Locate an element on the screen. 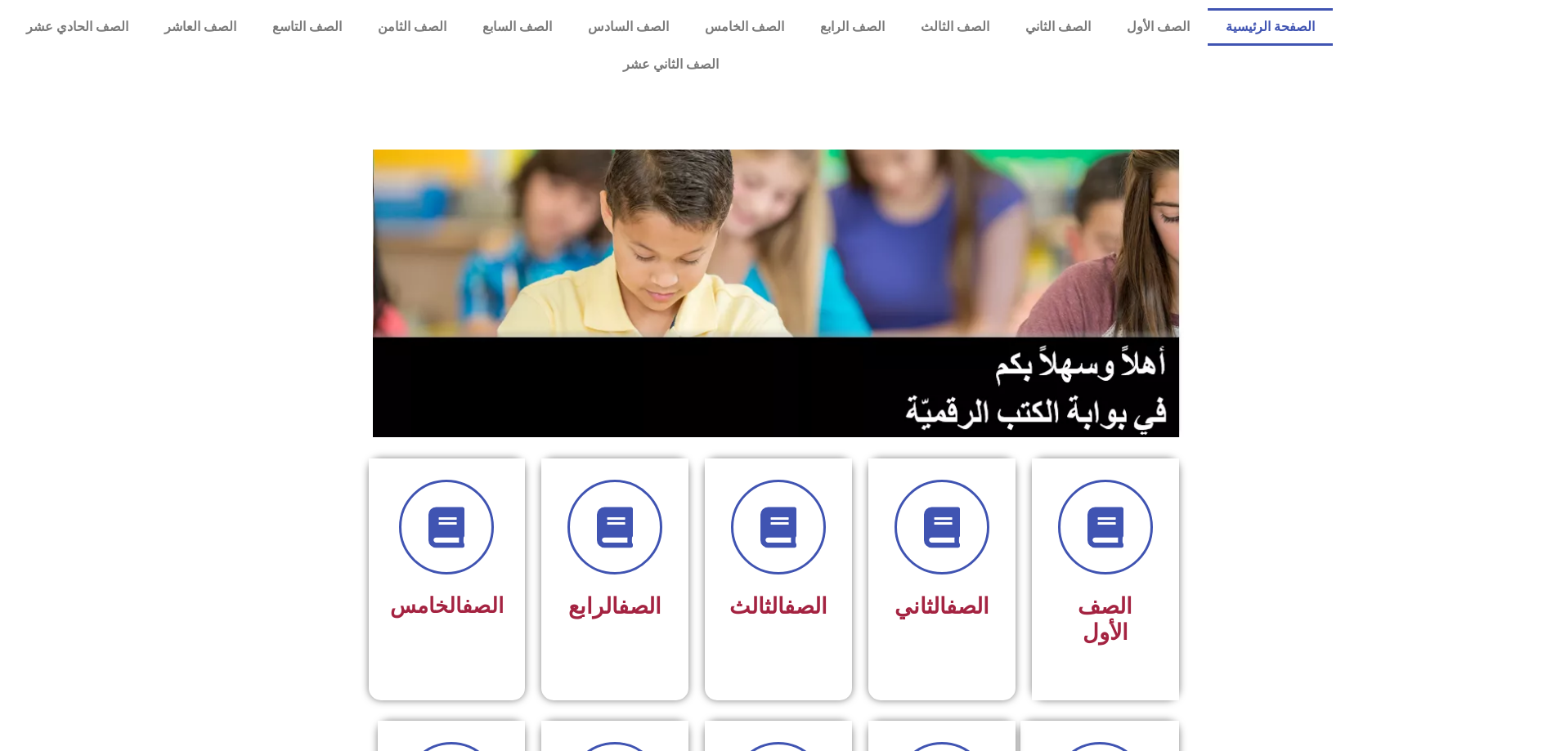 This screenshot has width=1556, height=751. a: الصف التاسع is located at coordinates (307, 27).